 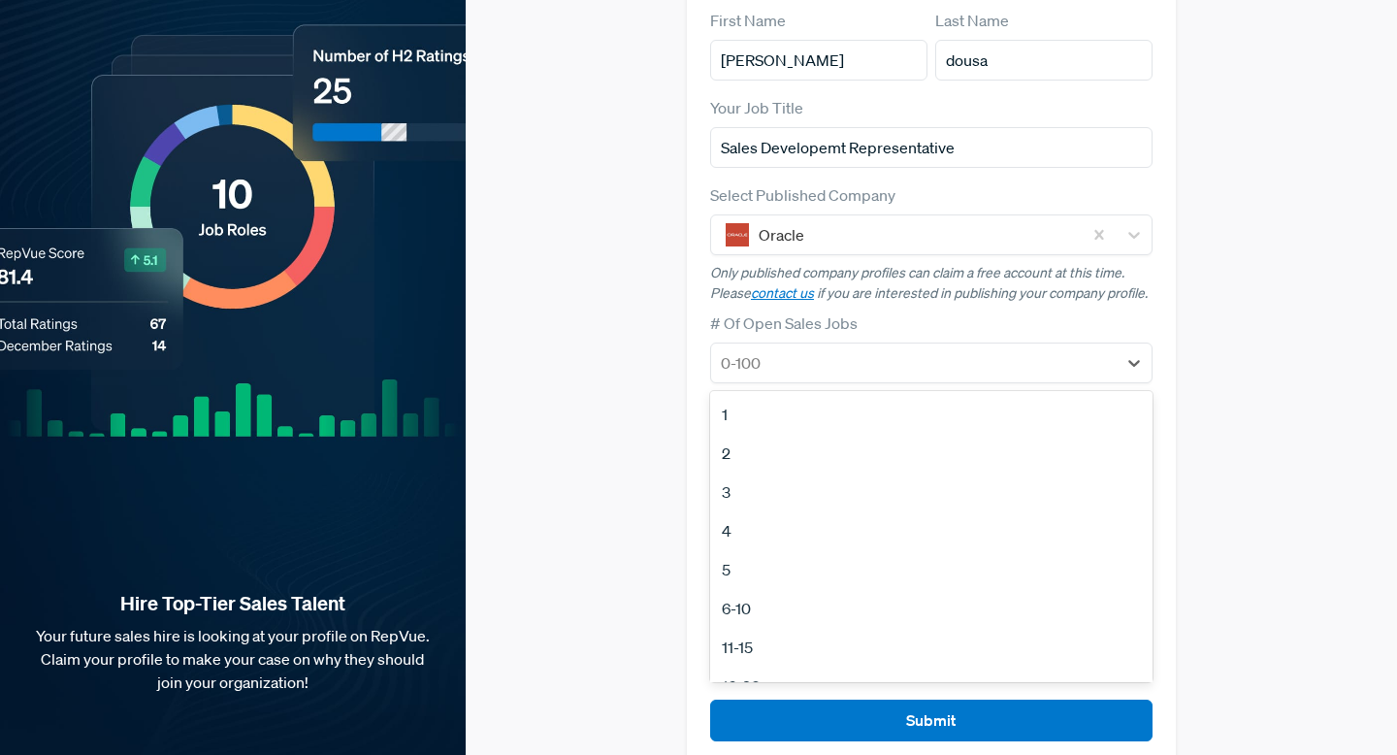 I want to click on label: Select Published Company, so click(x=803, y=195).